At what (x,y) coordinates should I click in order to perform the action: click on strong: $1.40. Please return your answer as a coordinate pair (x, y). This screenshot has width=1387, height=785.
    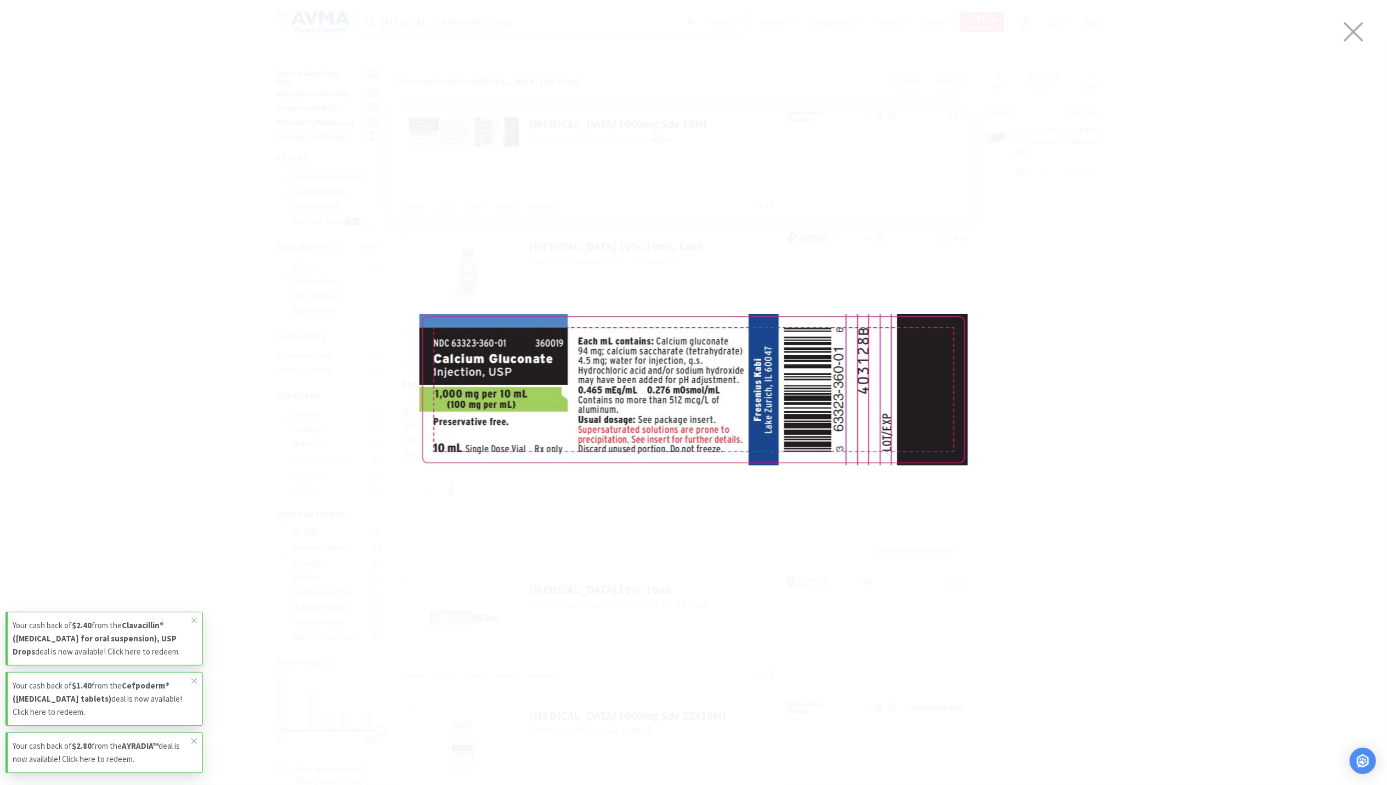
    Looking at the image, I should click on (82, 685).